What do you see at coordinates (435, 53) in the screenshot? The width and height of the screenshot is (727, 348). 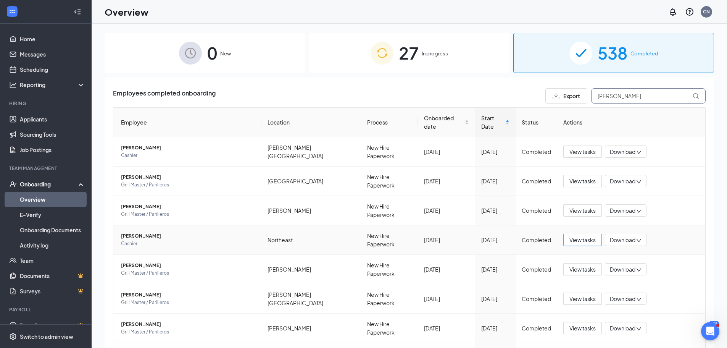 I see `span: In progress` at bounding box center [435, 53].